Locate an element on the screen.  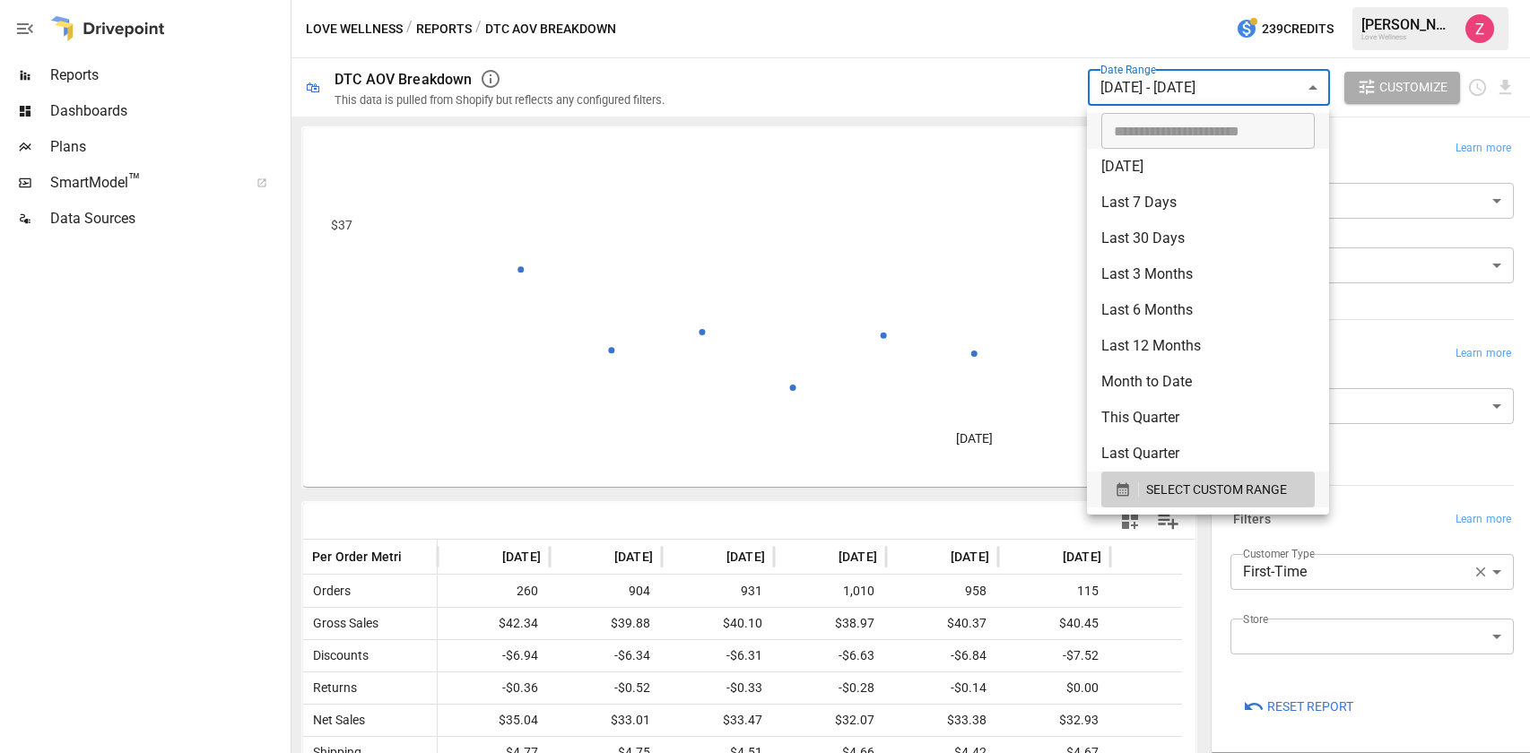
li: Last 12 Months is located at coordinates (1208, 346).